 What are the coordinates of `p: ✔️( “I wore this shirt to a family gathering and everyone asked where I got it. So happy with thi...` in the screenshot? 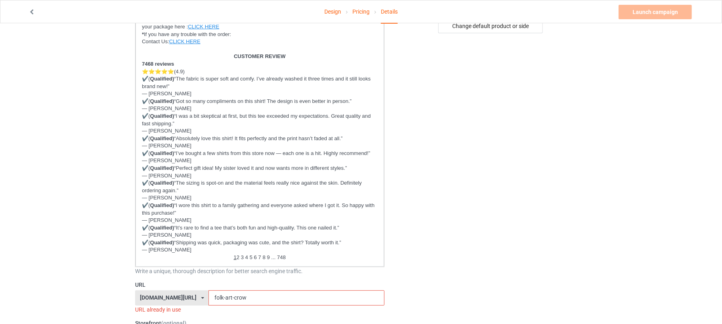 It's located at (260, 209).